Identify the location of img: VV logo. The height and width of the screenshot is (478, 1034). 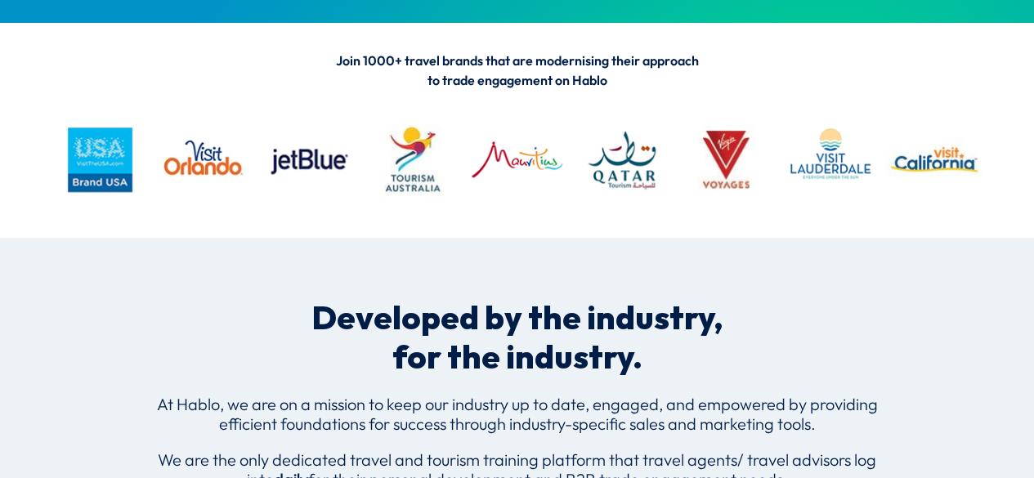
(726, 159).